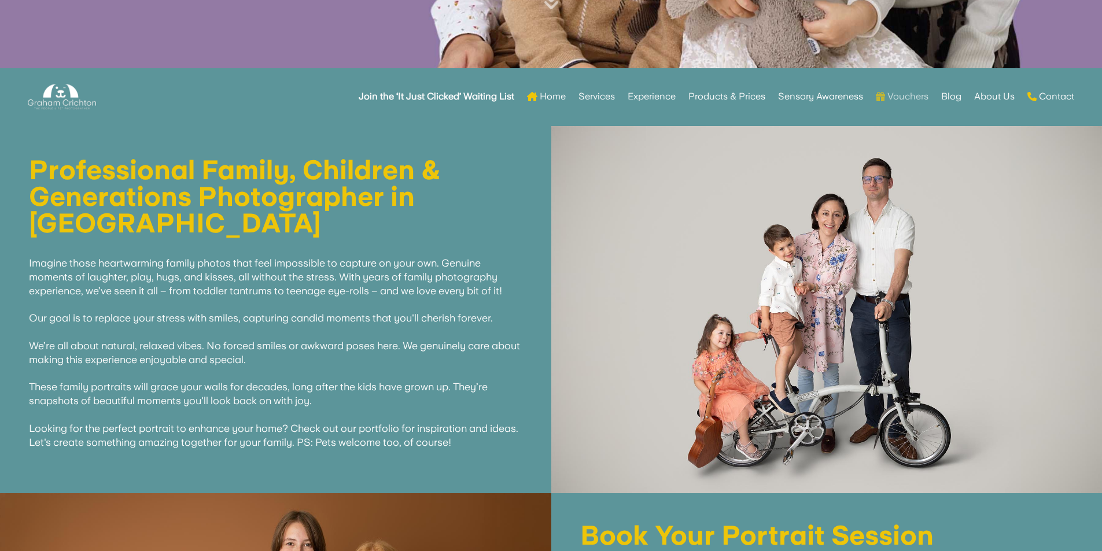 The image size is (1102, 551). What do you see at coordinates (651, 97) in the screenshot?
I see `a: Experience` at bounding box center [651, 97].